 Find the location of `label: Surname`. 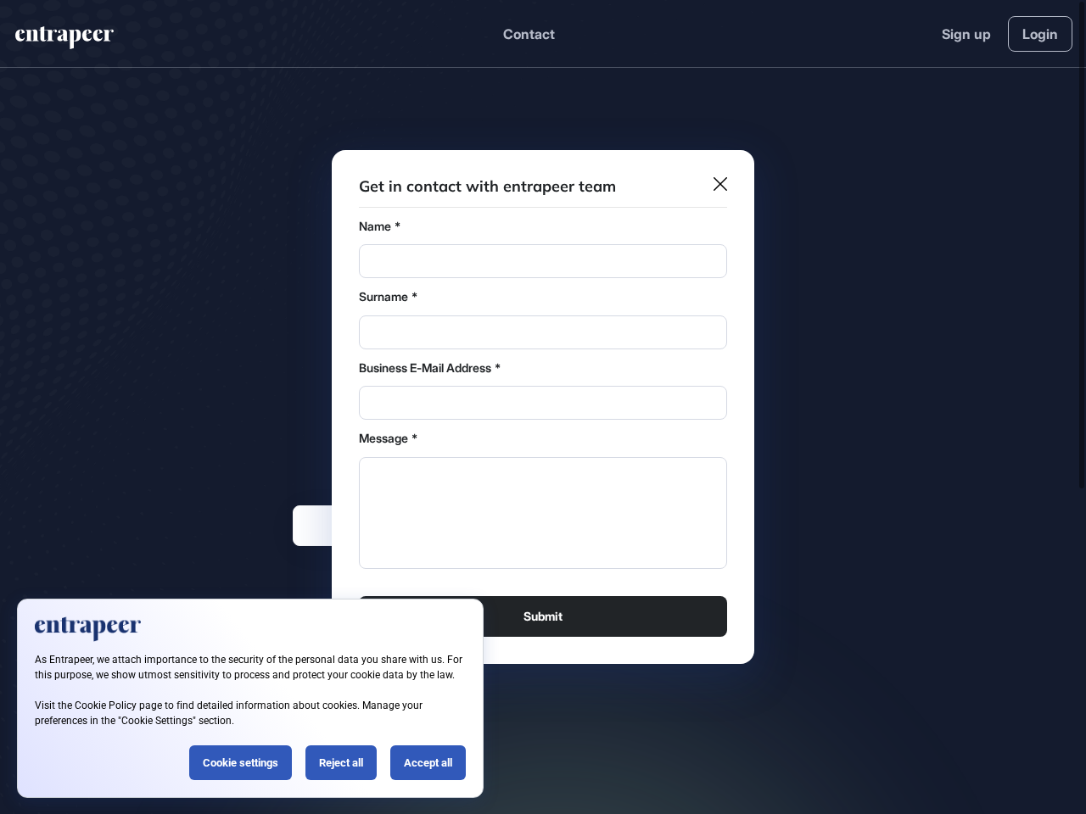

label: Surname is located at coordinates (383, 297).